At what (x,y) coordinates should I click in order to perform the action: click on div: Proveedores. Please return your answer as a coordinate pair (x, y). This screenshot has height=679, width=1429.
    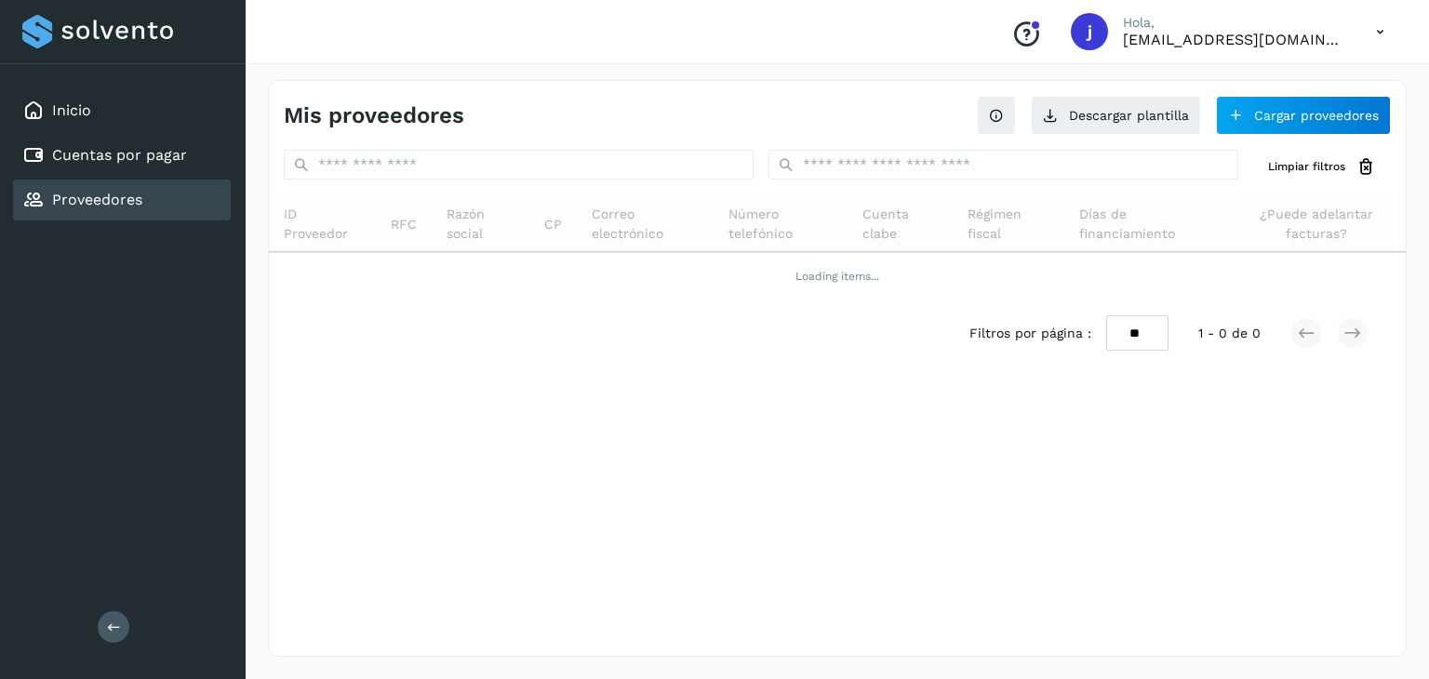
    Looking at the image, I should click on (122, 200).